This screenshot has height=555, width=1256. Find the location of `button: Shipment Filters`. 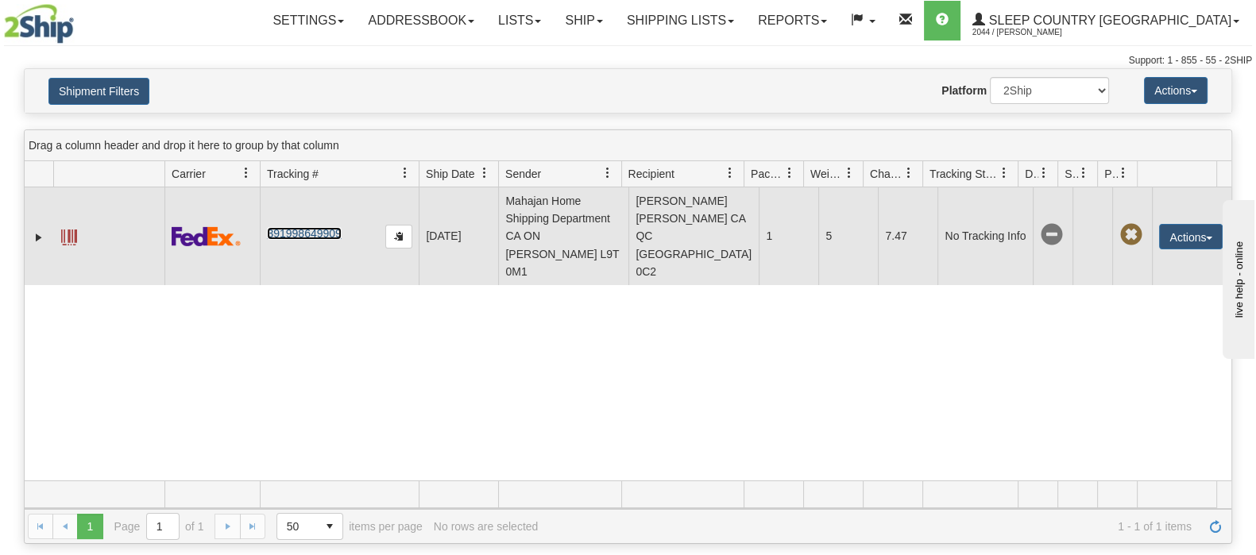

button: Shipment Filters is located at coordinates (98, 91).